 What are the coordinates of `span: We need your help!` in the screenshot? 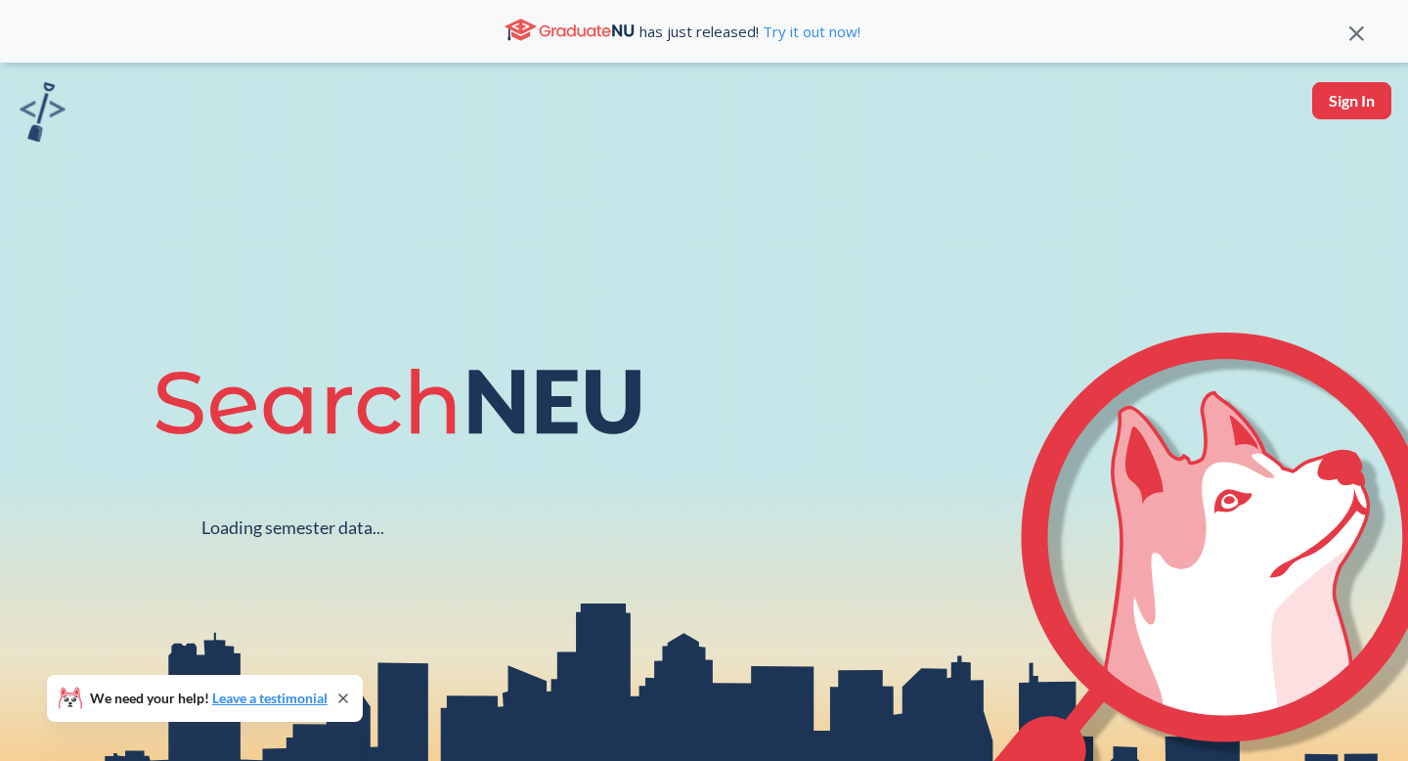 It's located at (208, 698).